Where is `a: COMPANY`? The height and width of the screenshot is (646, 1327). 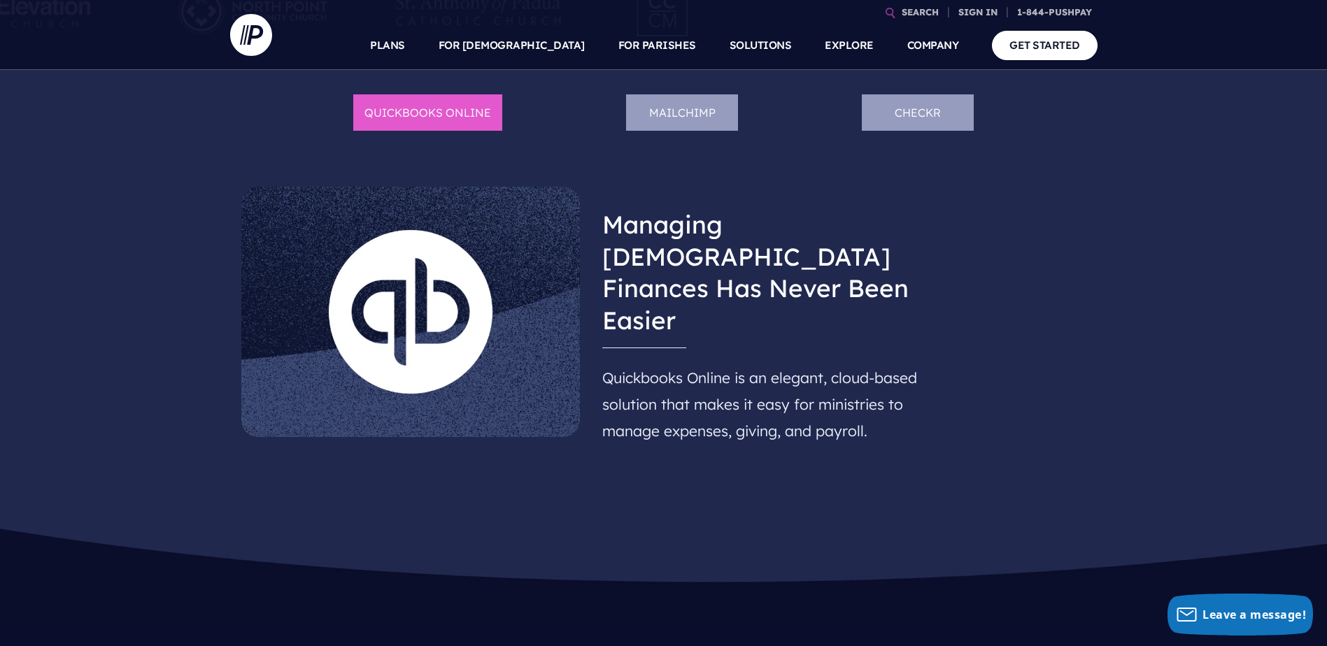
a: COMPANY is located at coordinates (933, 45).